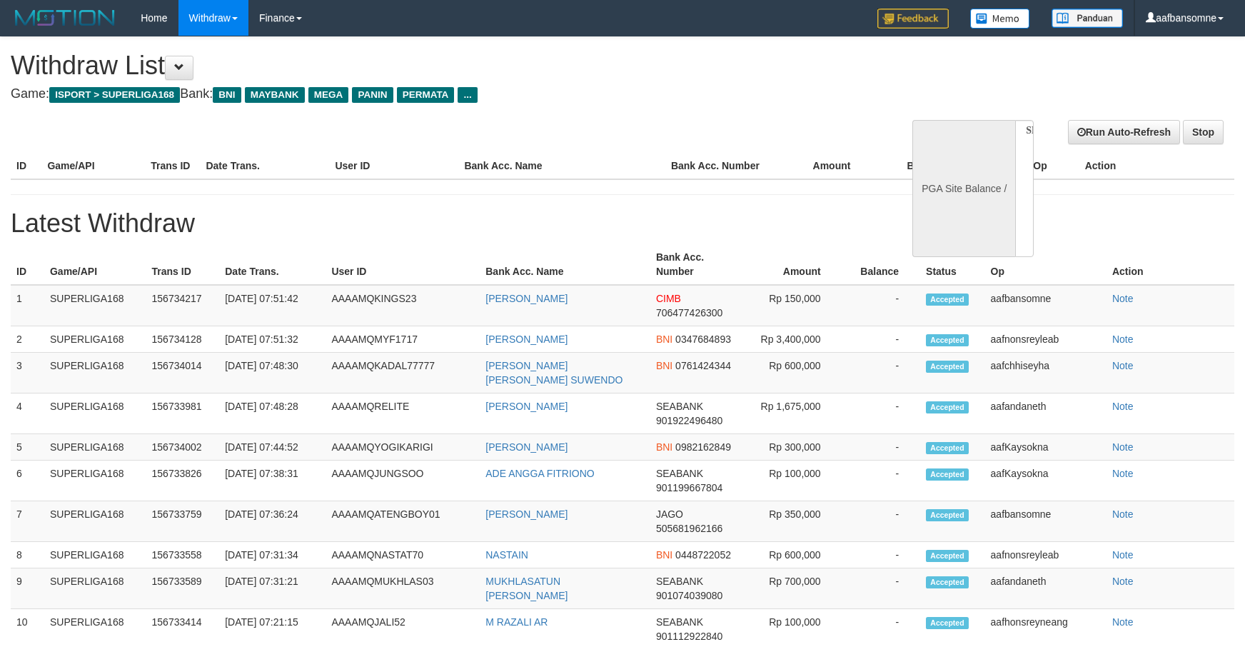  What do you see at coordinates (65, 18) in the screenshot?
I see `img: MOTION_logo.png` at bounding box center [65, 18].